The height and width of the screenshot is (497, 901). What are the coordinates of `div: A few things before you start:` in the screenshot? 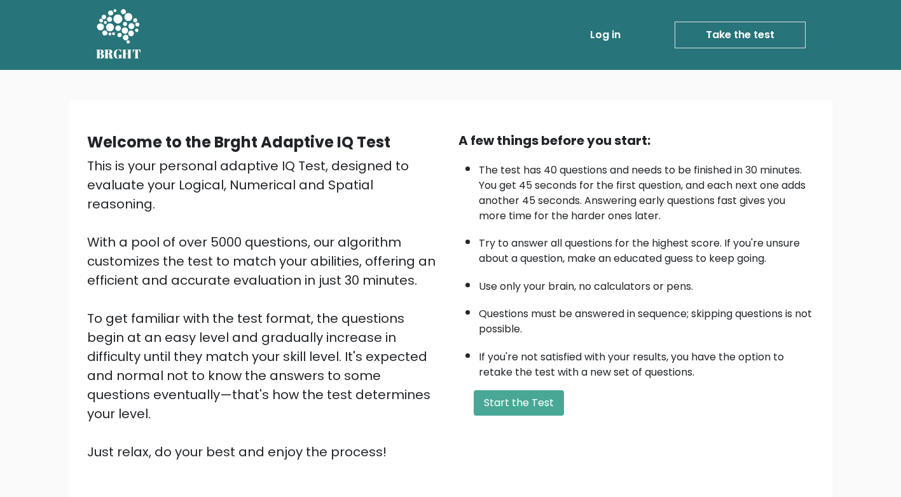 It's located at (636, 141).